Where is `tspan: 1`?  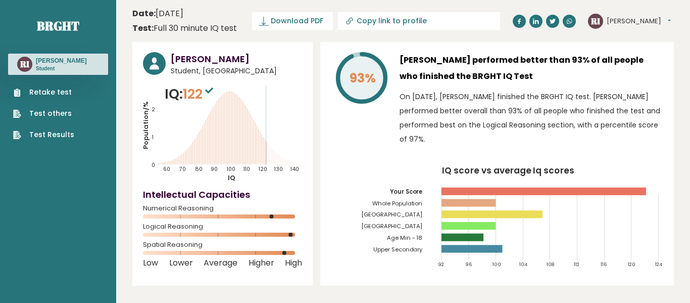 tspan: 1 is located at coordinates (153, 137).